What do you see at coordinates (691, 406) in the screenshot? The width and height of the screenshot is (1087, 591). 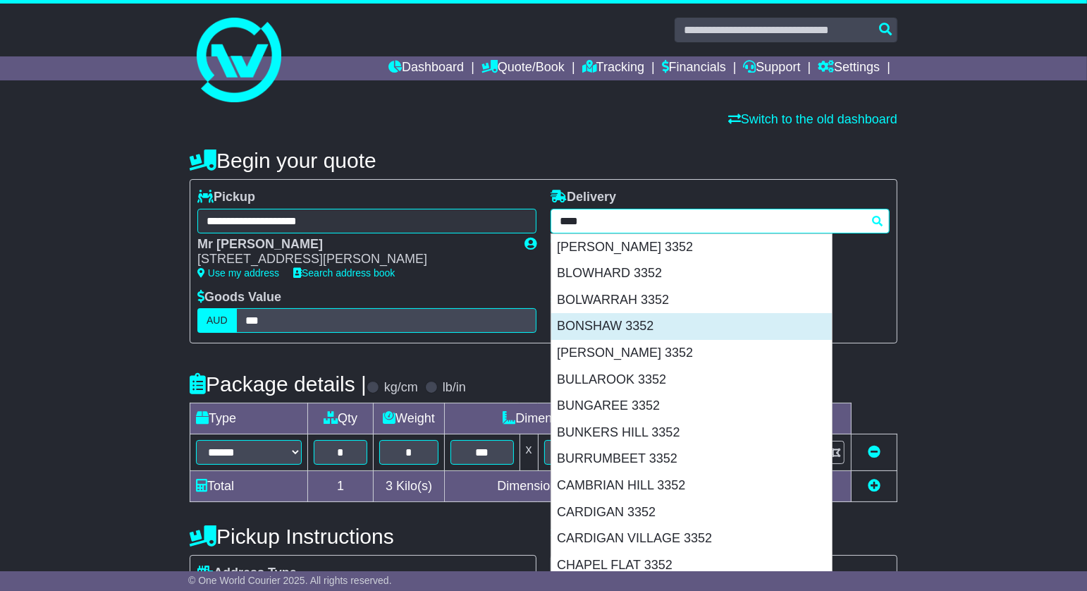 I see `div: BUNGAREE 3352` at bounding box center [691, 406].